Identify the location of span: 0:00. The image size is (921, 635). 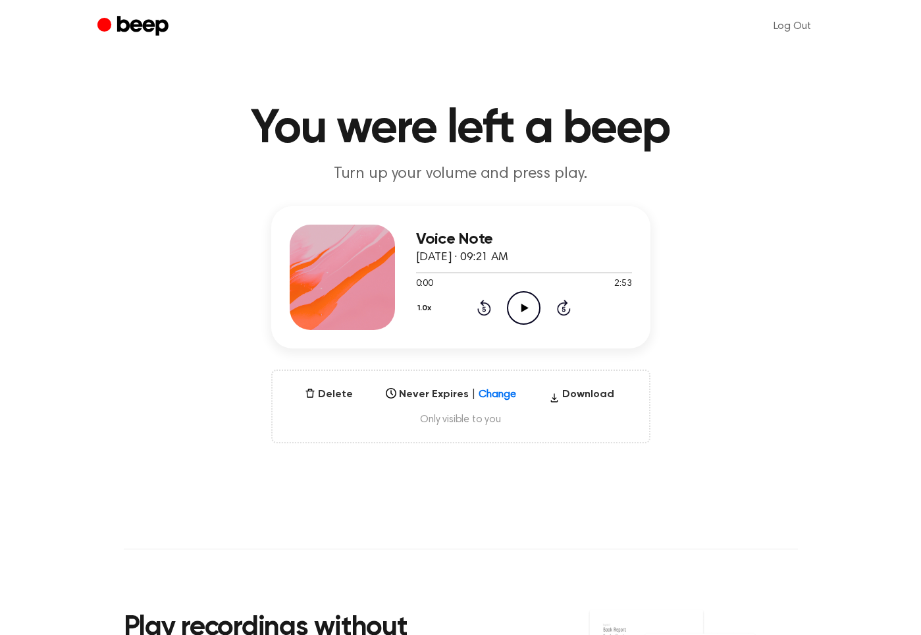
(425, 284).